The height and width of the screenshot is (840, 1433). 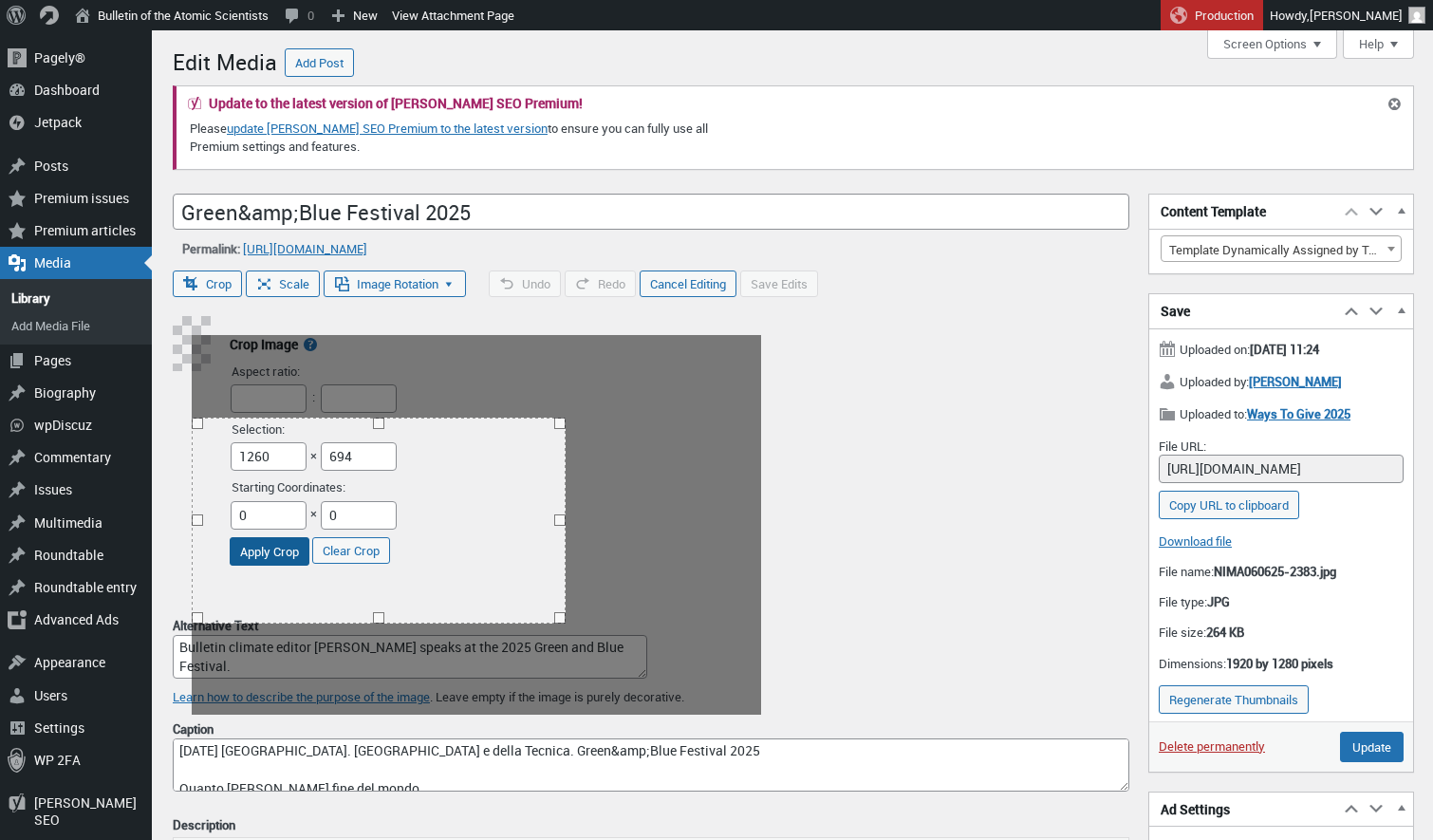 What do you see at coordinates (1212, 746) in the screenshot?
I see `a: Delete permanently` at bounding box center [1212, 746].